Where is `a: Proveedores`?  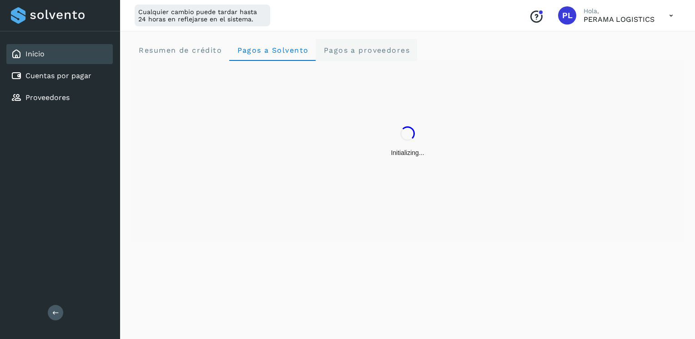
a: Proveedores is located at coordinates (47, 97).